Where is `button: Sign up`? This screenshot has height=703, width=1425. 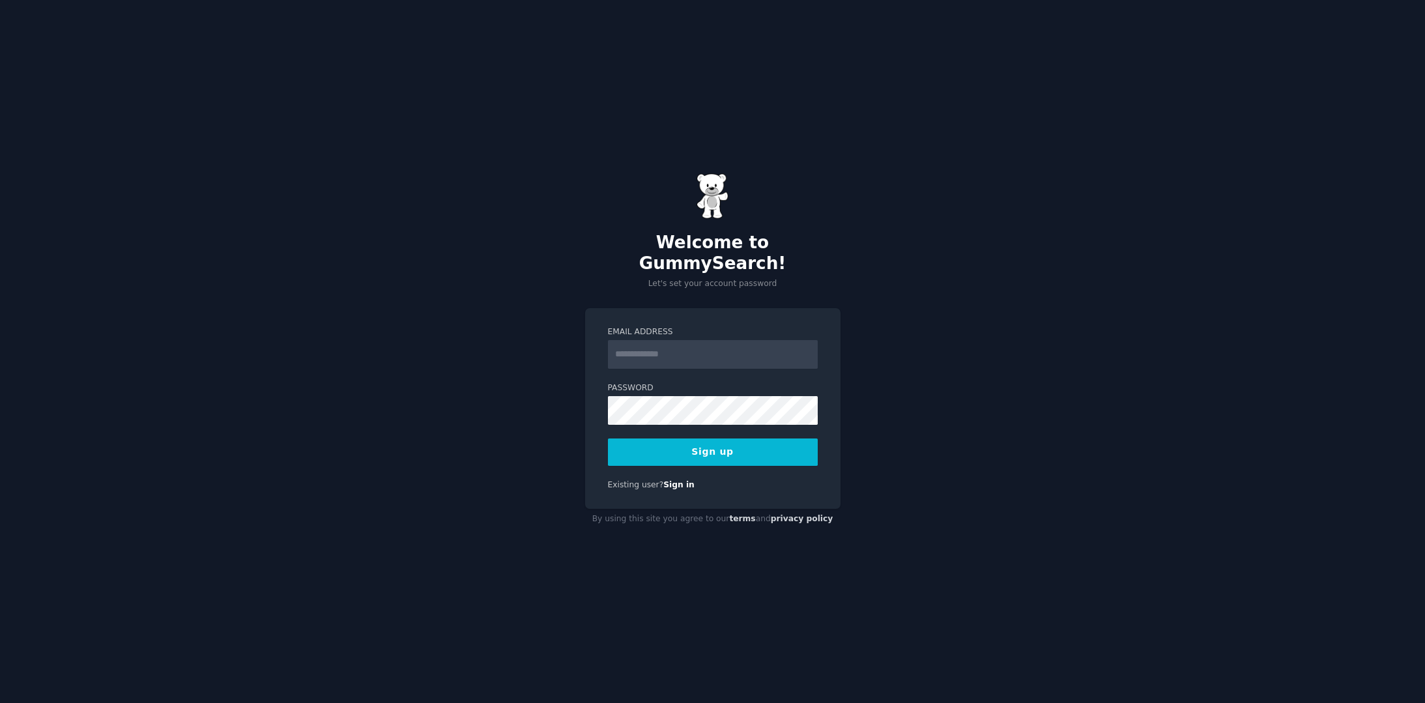
button: Sign up is located at coordinates (713, 452).